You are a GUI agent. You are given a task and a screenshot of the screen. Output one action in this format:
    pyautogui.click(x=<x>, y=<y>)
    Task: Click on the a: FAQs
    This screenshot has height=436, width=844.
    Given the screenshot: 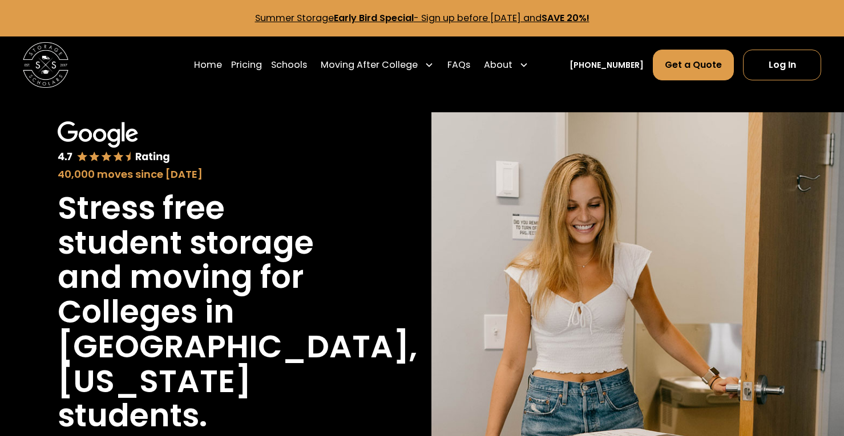 What is the action you would take?
    pyautogui.click(x=459, y=65)
    